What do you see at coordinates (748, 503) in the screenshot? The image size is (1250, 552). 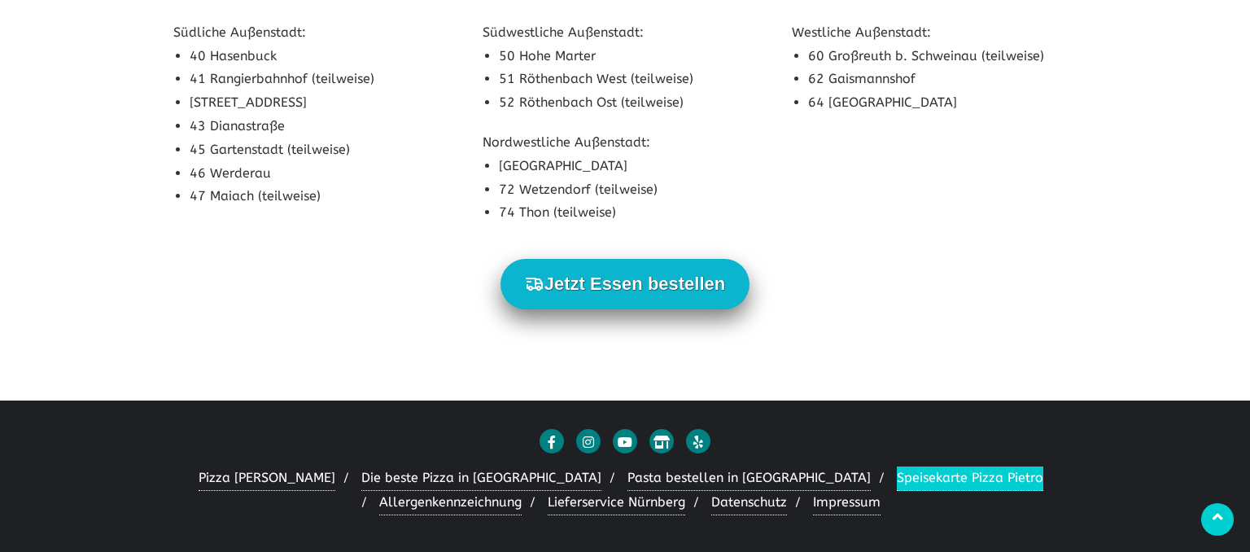 I see `a: Datenschutz` at bounding box center [748, 503].